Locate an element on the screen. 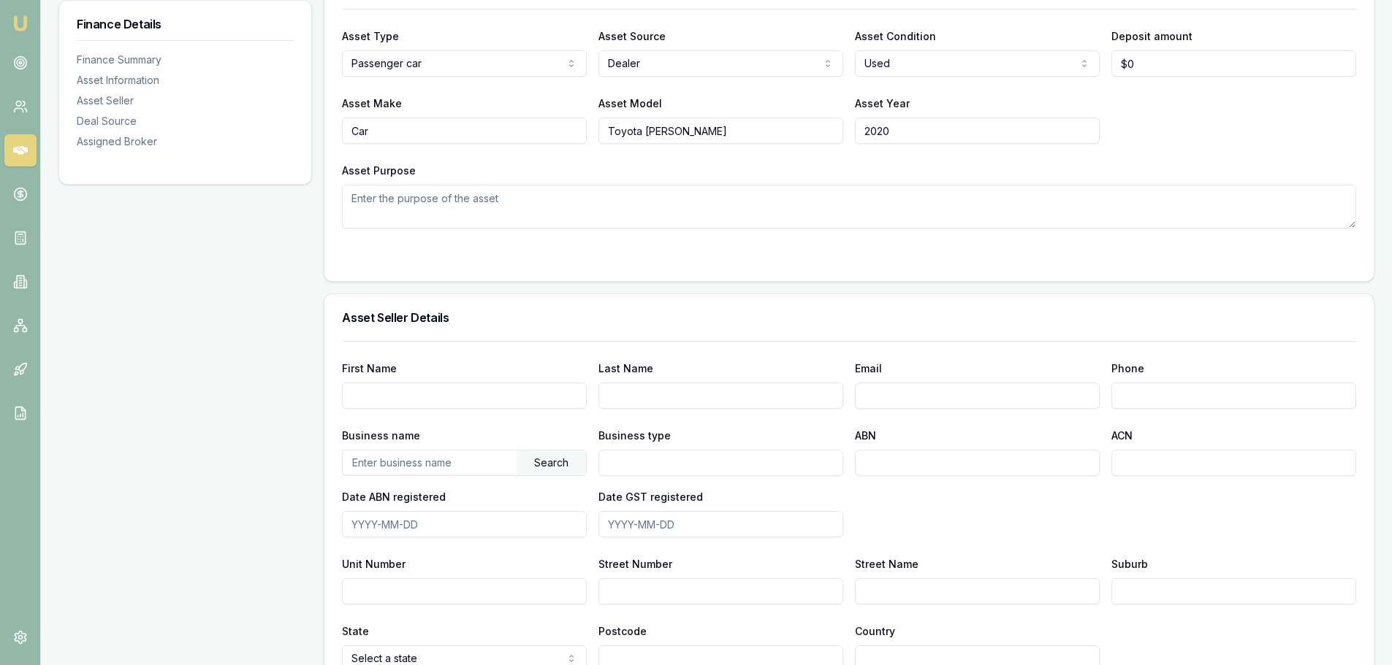 This screenshot has height=665, width=1392. label: Street Number is located at coordinates (635, 564).